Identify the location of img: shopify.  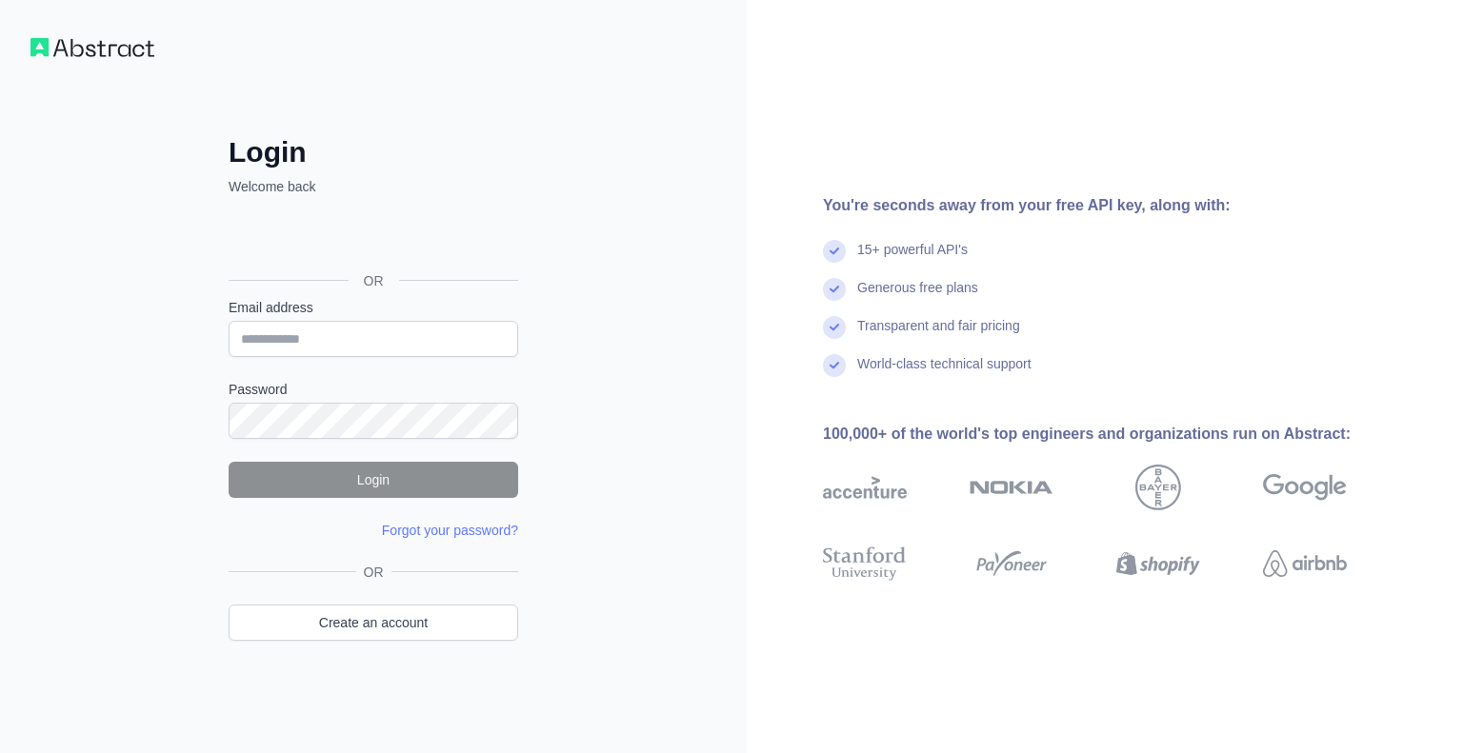
(1158, 564).